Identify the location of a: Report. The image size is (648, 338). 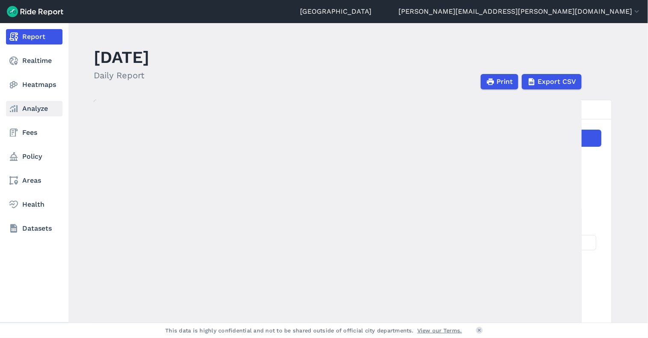
(34, 37).